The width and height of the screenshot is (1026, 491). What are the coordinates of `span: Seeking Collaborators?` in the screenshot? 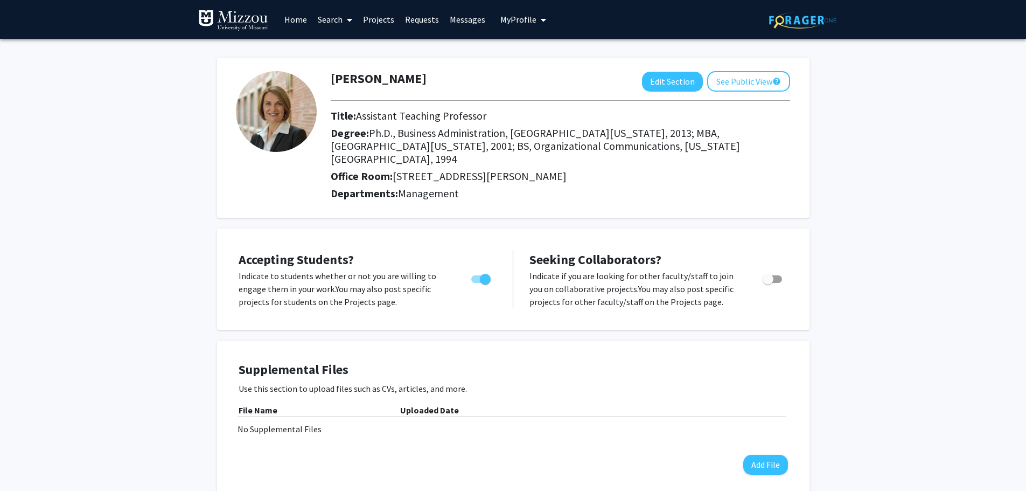 It's located at (595, 259).